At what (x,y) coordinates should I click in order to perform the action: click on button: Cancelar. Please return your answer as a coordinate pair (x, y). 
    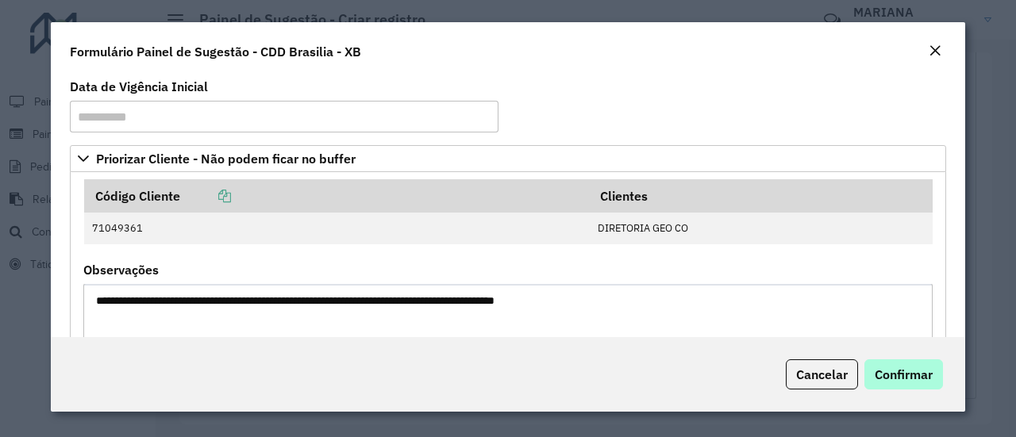
    Looking at the image, I should click on (821, 375).